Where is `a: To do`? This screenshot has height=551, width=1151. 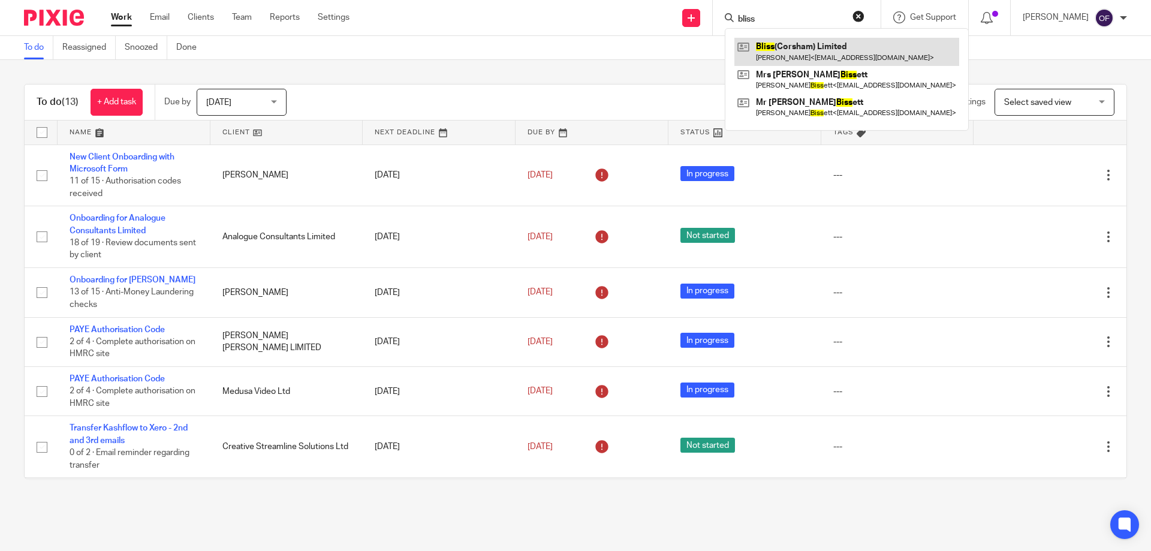 a: To do is located at coordinates (38, 47).